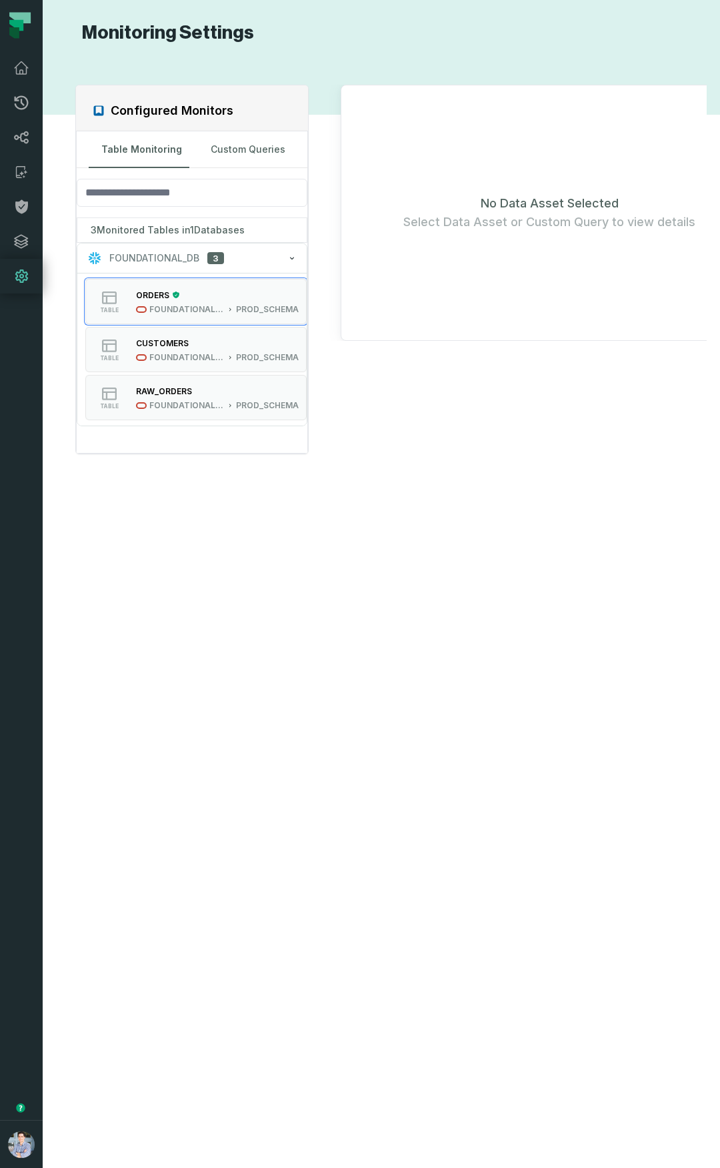  What do you see at coordinates (162, 343) in the screenshot?
I see `div: CUSTOMERS` at bounding box center [162, 343].